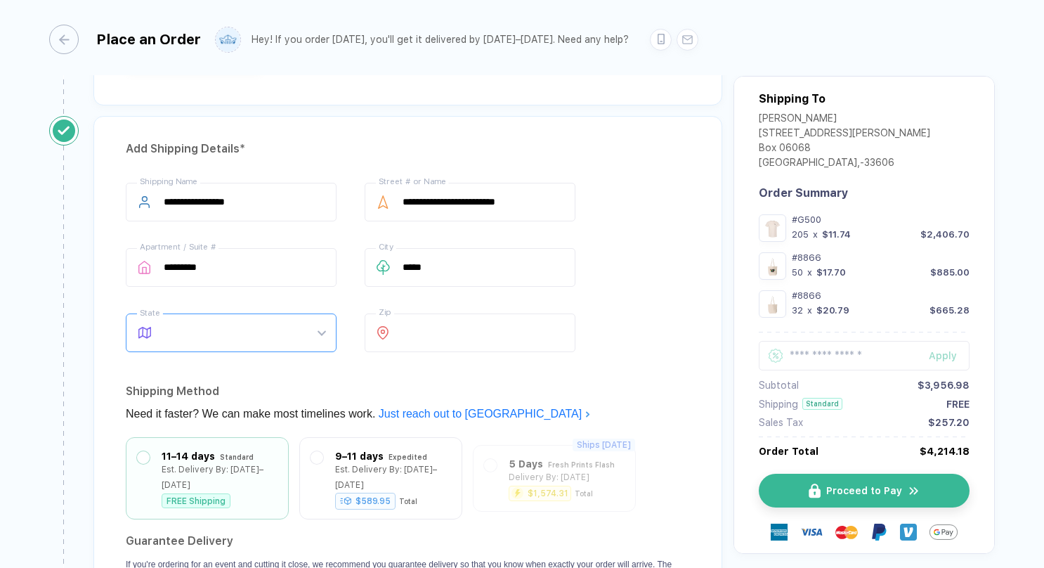 This screenshot has height=568, width=1044. Describe the element at coordinates (196, 500) in the screenshot. I see `div: FREE Shipping` at that location.